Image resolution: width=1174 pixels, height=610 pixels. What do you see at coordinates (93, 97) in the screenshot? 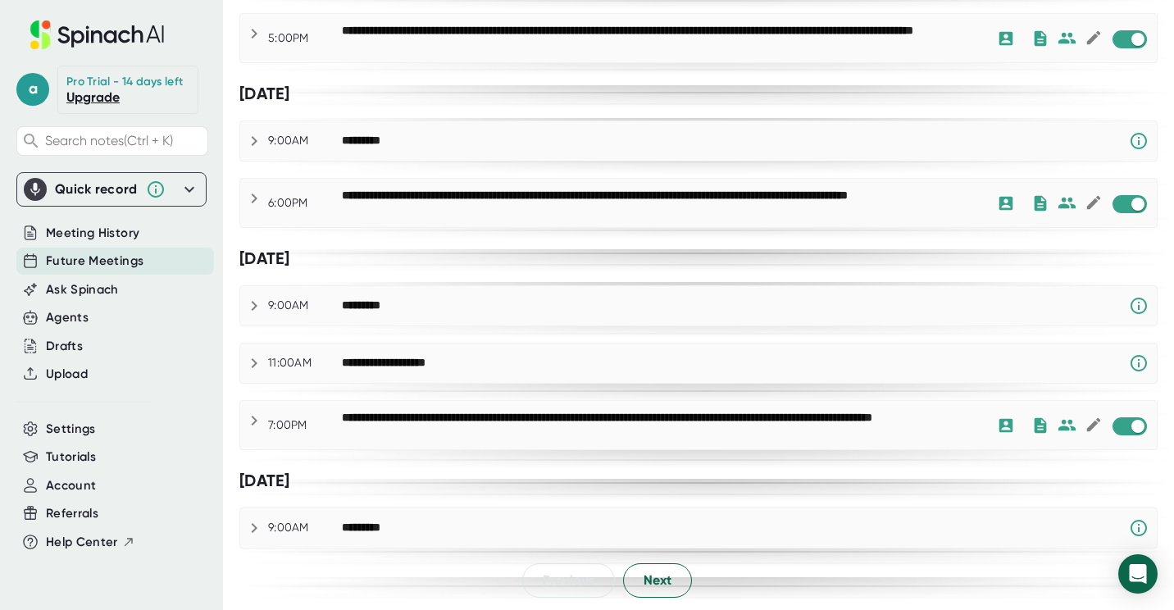
I see `a: Upgrade` at bounding box center [93, 97].